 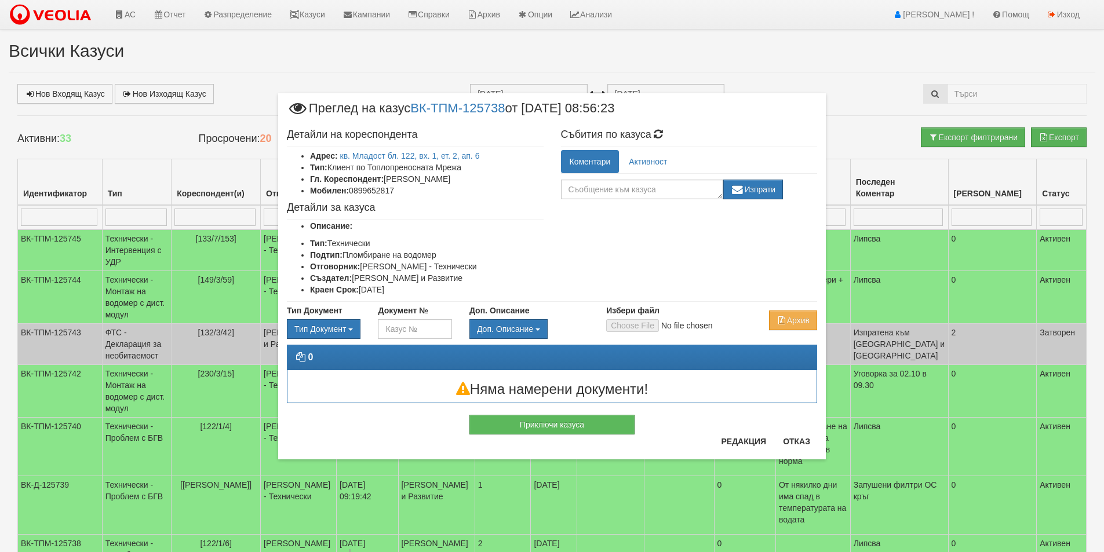 I want to click on a: кв. Младост бл. 122, вх. 1, ет. 2, ап. 6, so click(x=410, y=156).